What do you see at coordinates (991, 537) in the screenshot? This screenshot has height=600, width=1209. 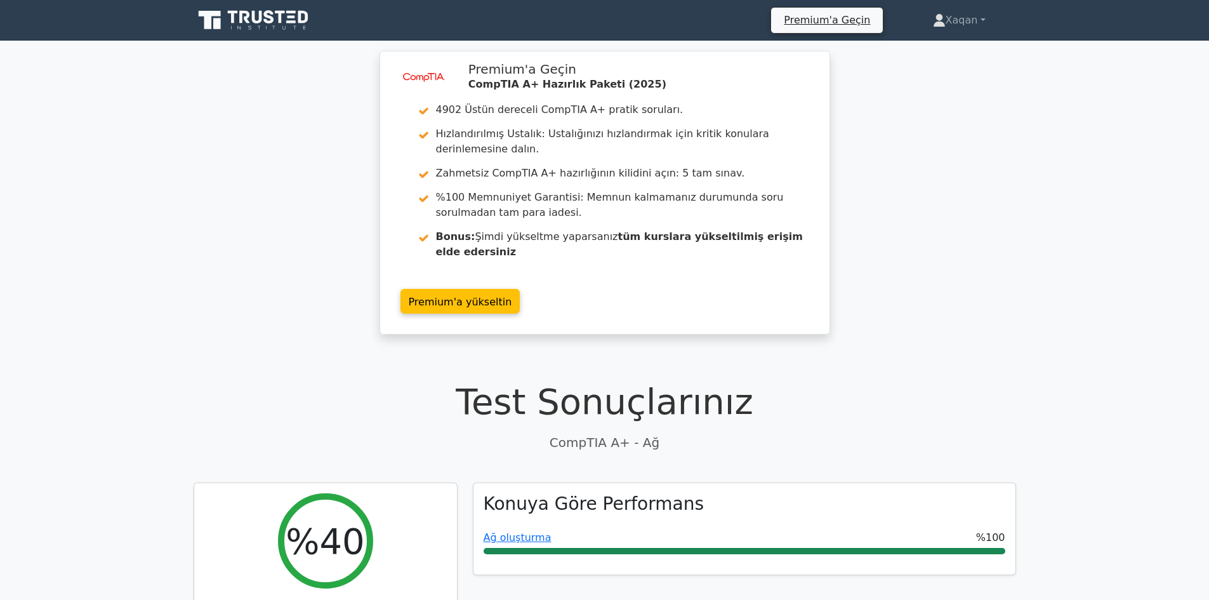 I see `font: %100` at bounding box center [991, 537].